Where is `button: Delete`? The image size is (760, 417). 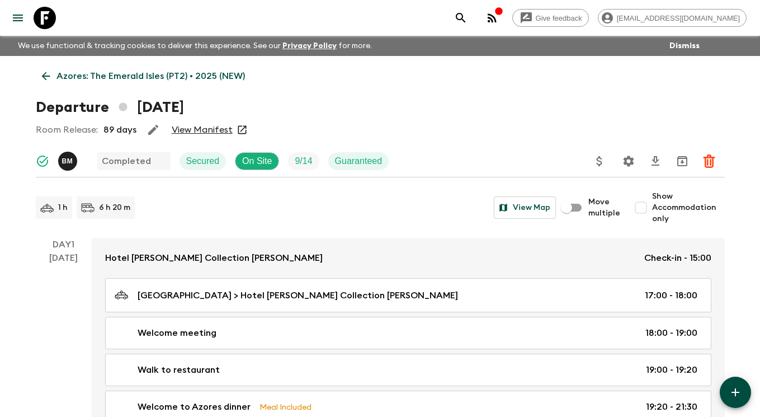
button: Delete is located at coordinates (709, 161).